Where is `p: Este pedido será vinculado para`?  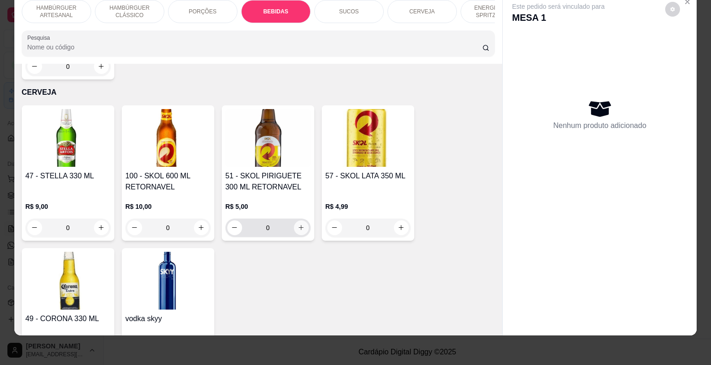 p: Este pedido será vinculado para is located at coordinates (558, 6).